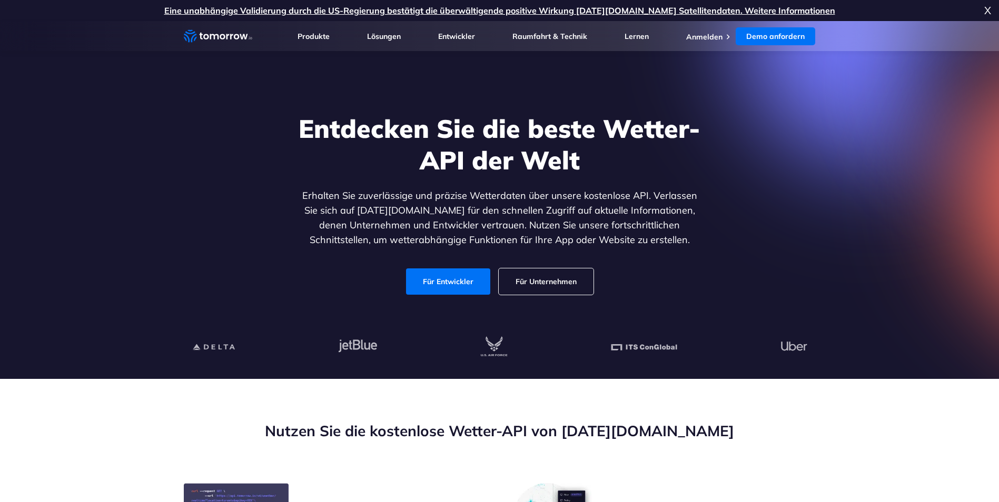 The height and width of the screenshot is (502, 999). I want to click on a: Link zur Startseite, so click(218, 36).